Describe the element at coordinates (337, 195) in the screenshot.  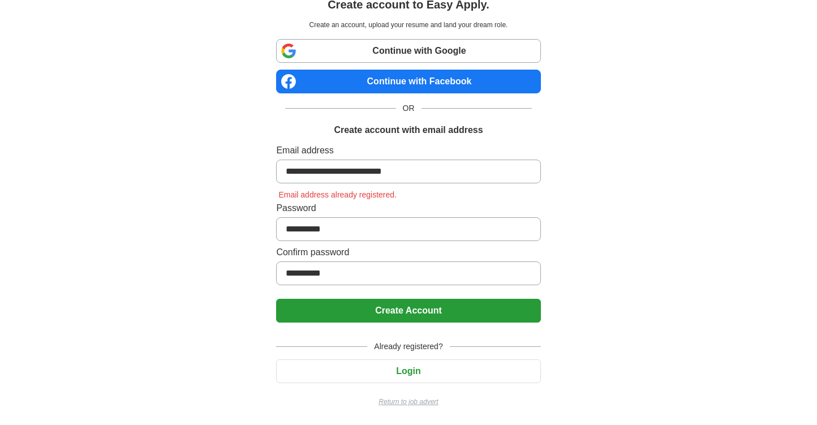
I see `span: Email address already registered.` at that location.